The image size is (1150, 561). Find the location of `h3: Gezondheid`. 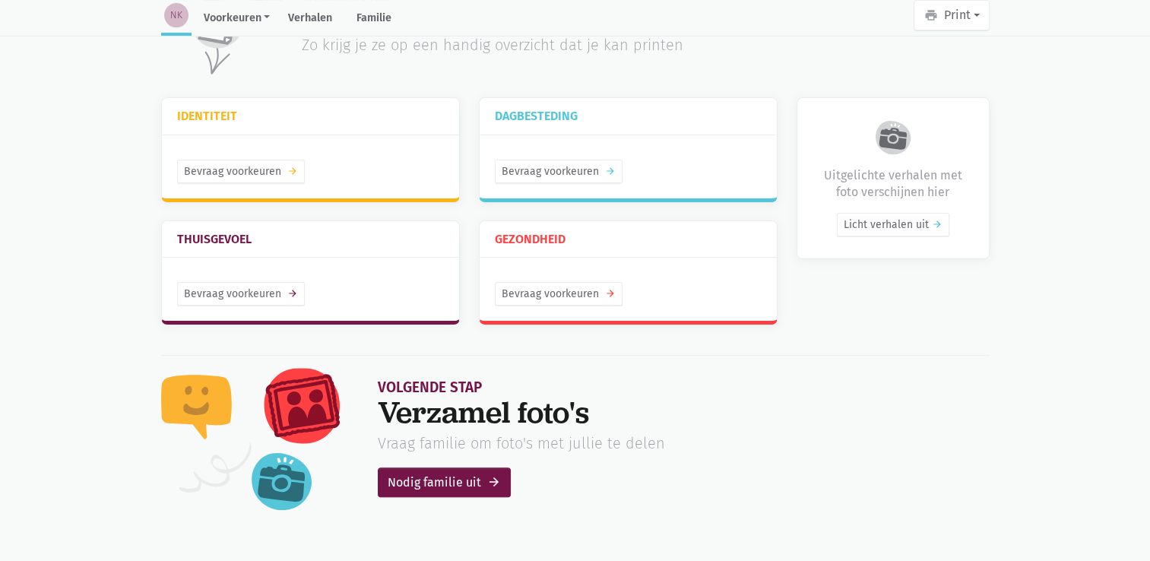

h3: Gezondheid is located at coordinates (530, 239).